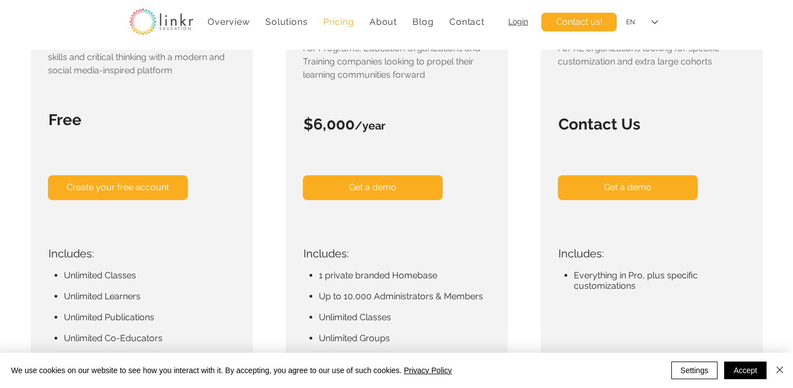  I want to click on a: Login, so click(518, 21).